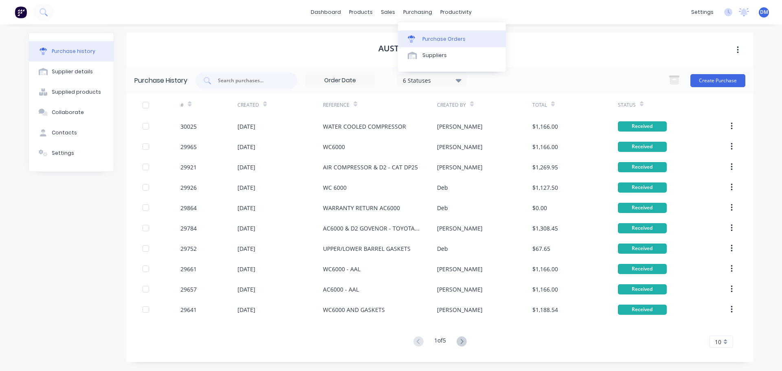 Image resolution: width=782 pixels, height=371 pixels. What do you see at coordinates (71, 72) in the screenshot?
I see `button: Supplier details` at bounding box center [71, 72].